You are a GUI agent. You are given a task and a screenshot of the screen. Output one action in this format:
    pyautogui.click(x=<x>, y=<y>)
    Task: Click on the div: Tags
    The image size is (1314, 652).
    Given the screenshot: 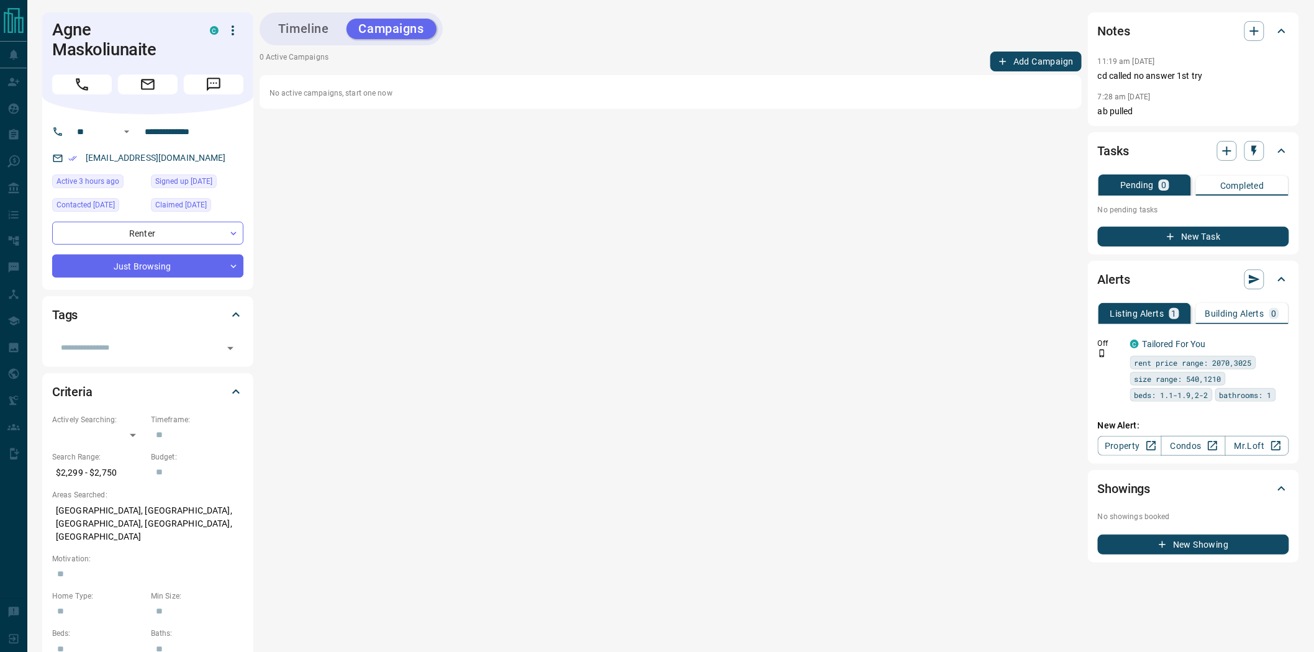 What is the action you would take?
    pyautogui.click(x=148, y=315)
    